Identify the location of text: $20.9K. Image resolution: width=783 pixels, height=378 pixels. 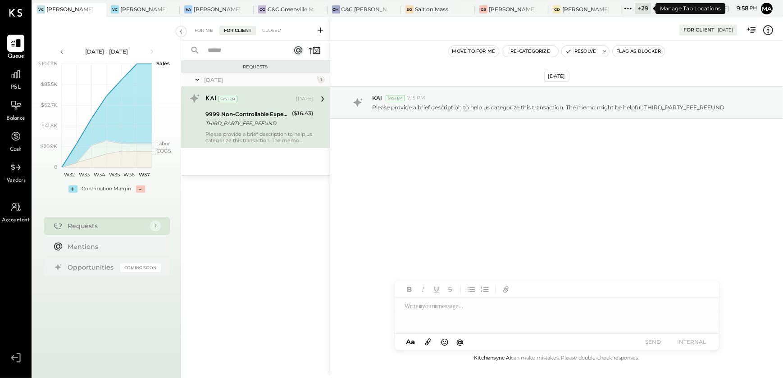
(49, 146).